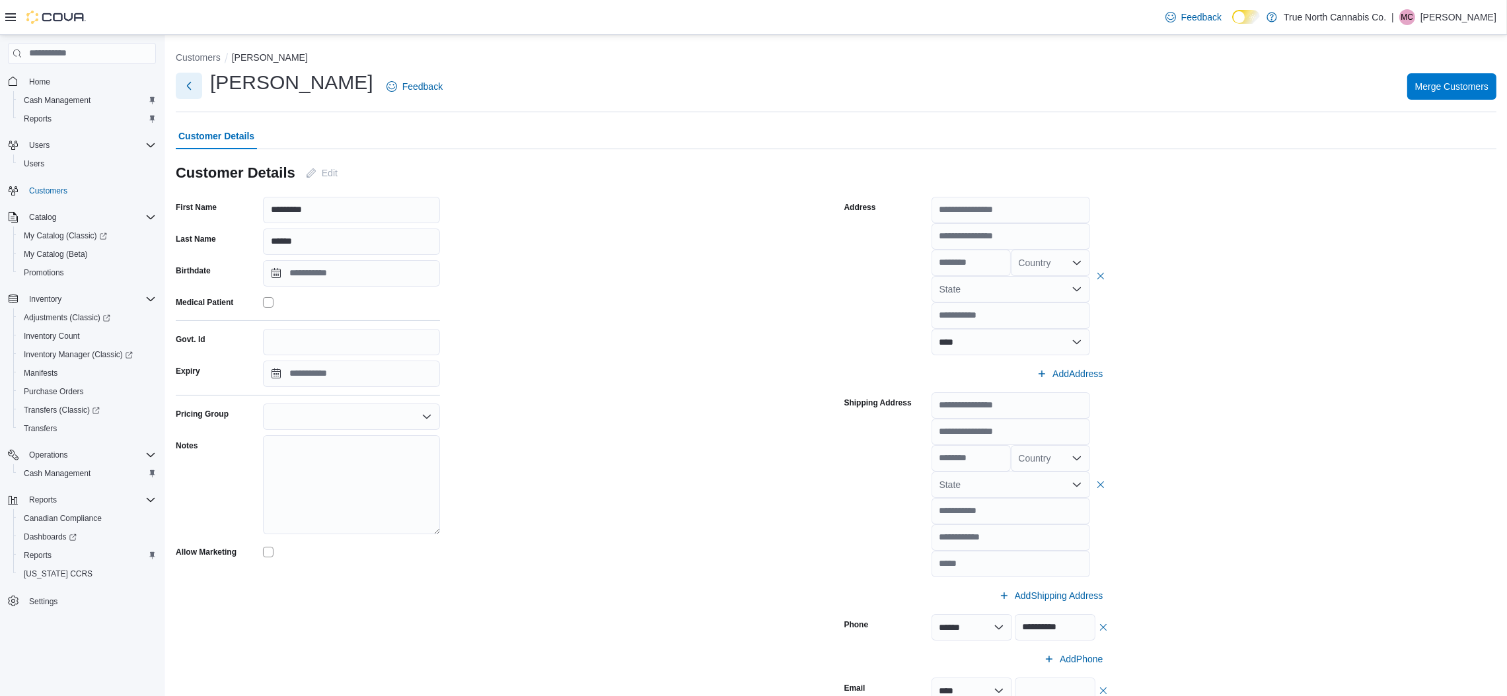 Image resolution: width=1507 pixels, height=696 pixels. What do you see at coordinates (38, 556) in the screenshot?
I see `a: Reports` at bounding box center [38, 556].